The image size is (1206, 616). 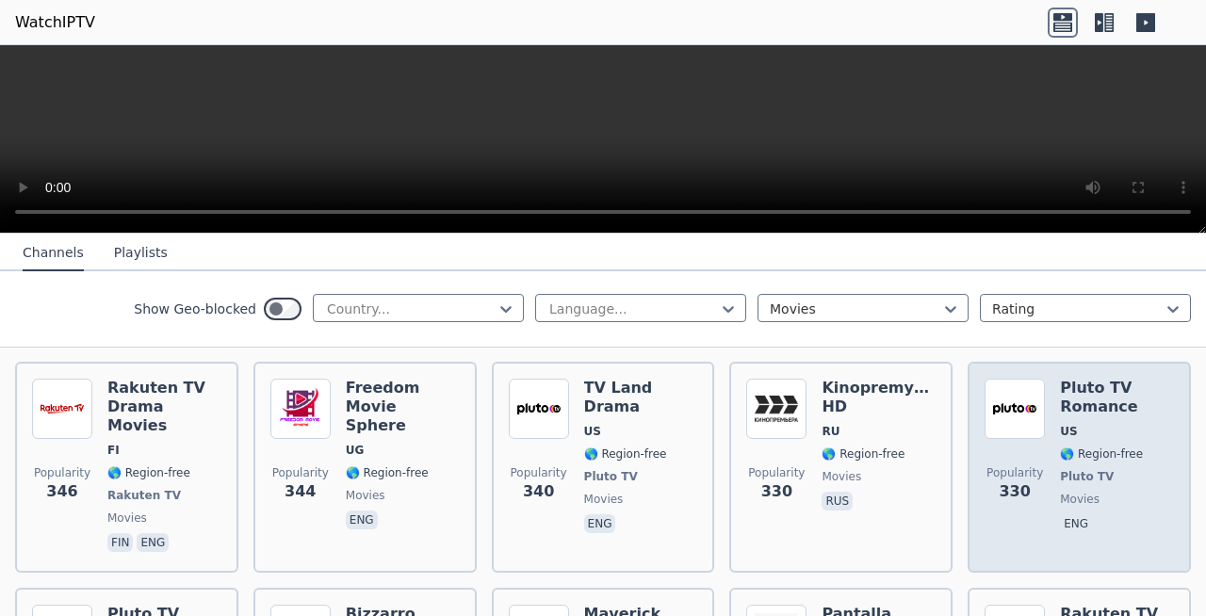 What do you see at coordinates (539, 409) in the screenshot?
I see `img: TV Land Drama` at bounding box center [539, 409].